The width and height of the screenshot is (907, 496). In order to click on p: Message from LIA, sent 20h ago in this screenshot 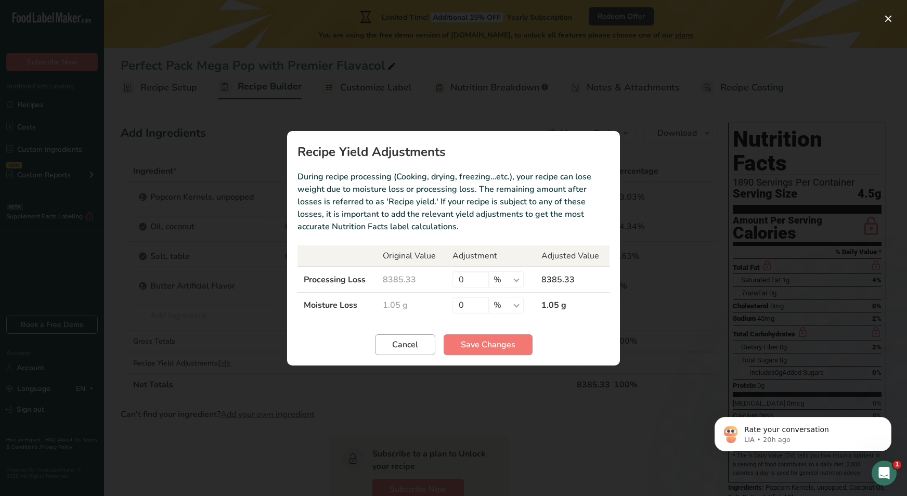, I will do `click(112, 45)`.